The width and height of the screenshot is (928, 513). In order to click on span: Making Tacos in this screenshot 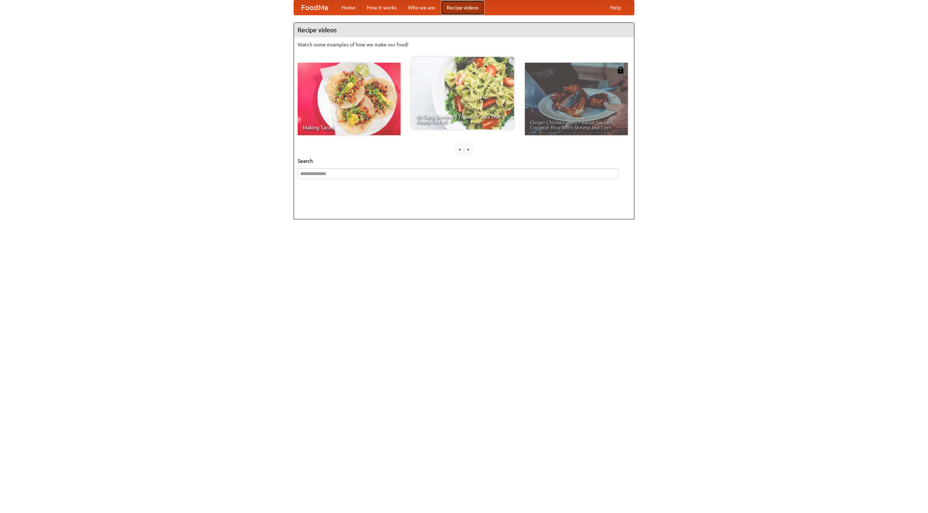, I will do `click(349, 128)`.